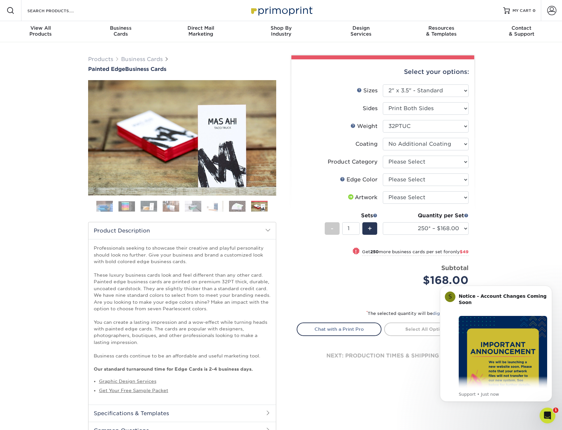 This screenshot has height=430, width=562. Describe the element at coordinates (352, 162) in the screenshot. I see `div: Product Category` at that location.